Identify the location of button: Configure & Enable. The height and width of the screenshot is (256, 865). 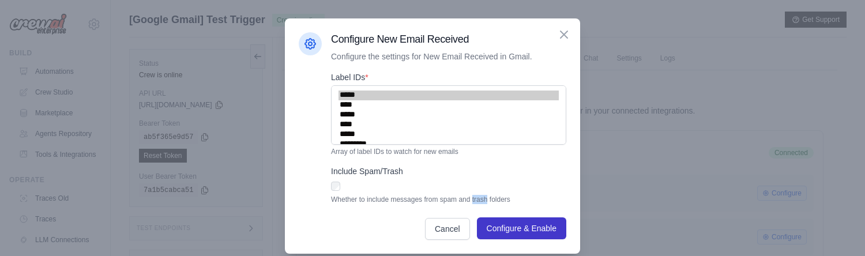
(521, 228).